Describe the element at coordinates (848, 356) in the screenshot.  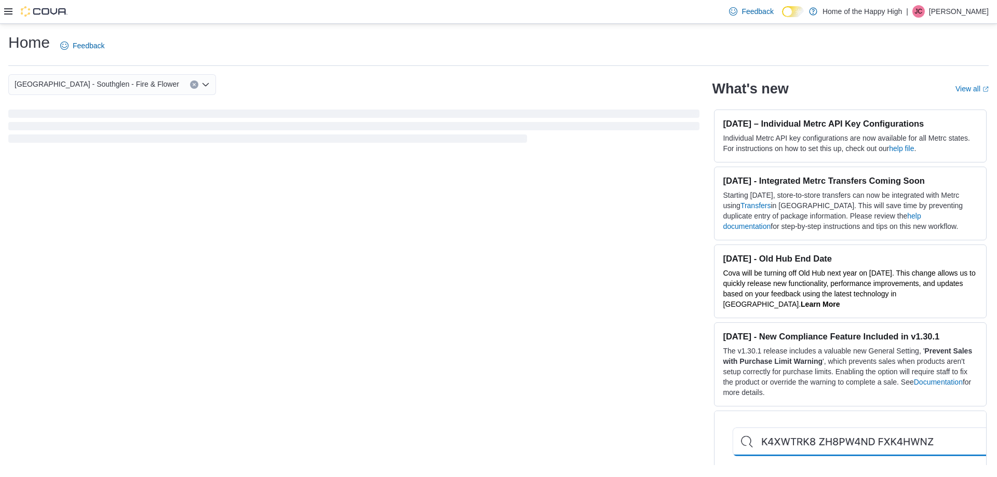
I see `strong: Prevent Sales with Purchase Limit Warning` at that location.